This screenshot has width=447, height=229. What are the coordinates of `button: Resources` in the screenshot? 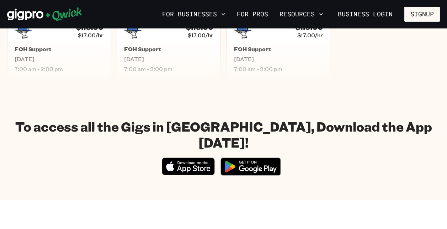 It's located at (301, 14).